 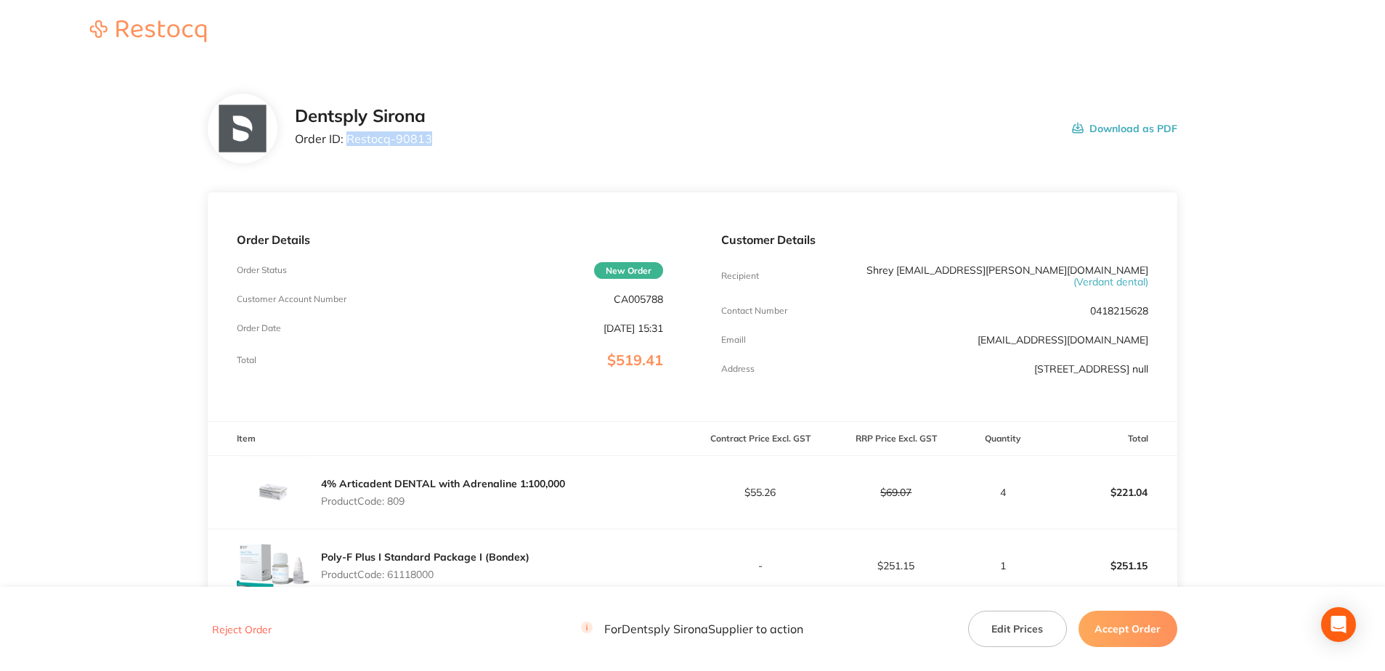 What do you see at coordinates (754, 311) in the screenshot?
I see `p: Contact Number` at bounding box center [754, 311].